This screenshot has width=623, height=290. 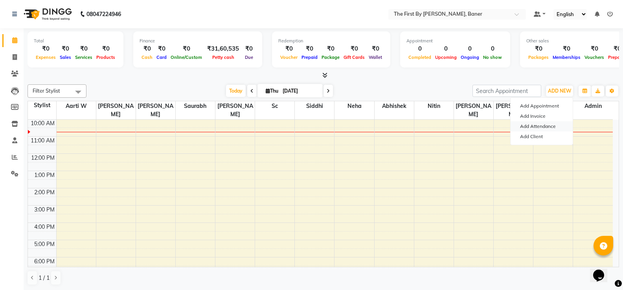 What do you see at coordinates (354, 57) in the screenshot?
I see `span: Gift Cards` at bounding box center [354, 57].